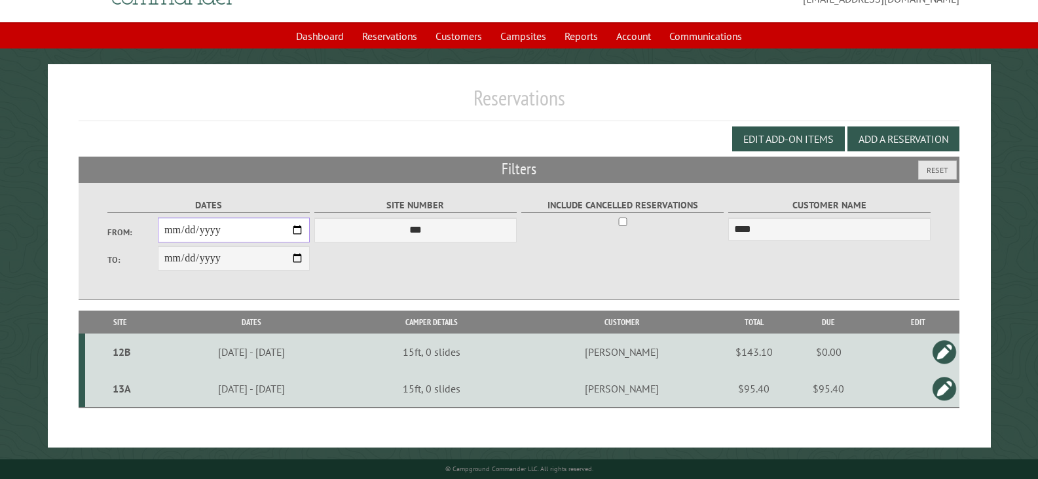 The width and height of the screenshot is (1038, 479). Describe the element at coordinates (121, 352) in the screenshot. I see `div: 12B` at that location.